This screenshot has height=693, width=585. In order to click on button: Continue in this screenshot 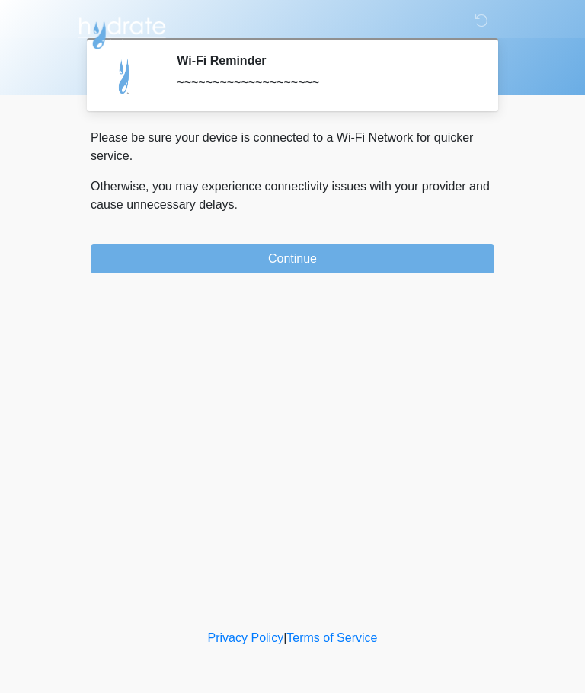, I will do `click(293, 259)`.